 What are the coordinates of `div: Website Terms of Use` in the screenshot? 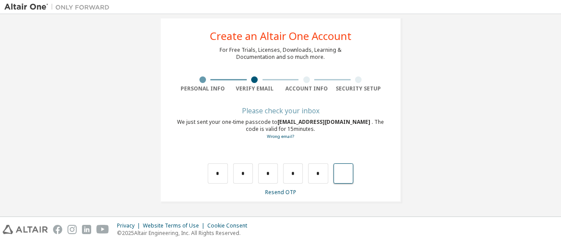 It's located at (175, 225).